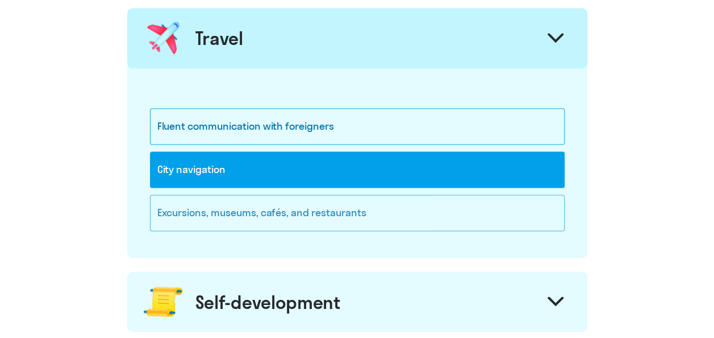  What do you see at coordinates (164, 38) in the screenshot?
I see `img: plane.png` at bounding box center [164, 38].